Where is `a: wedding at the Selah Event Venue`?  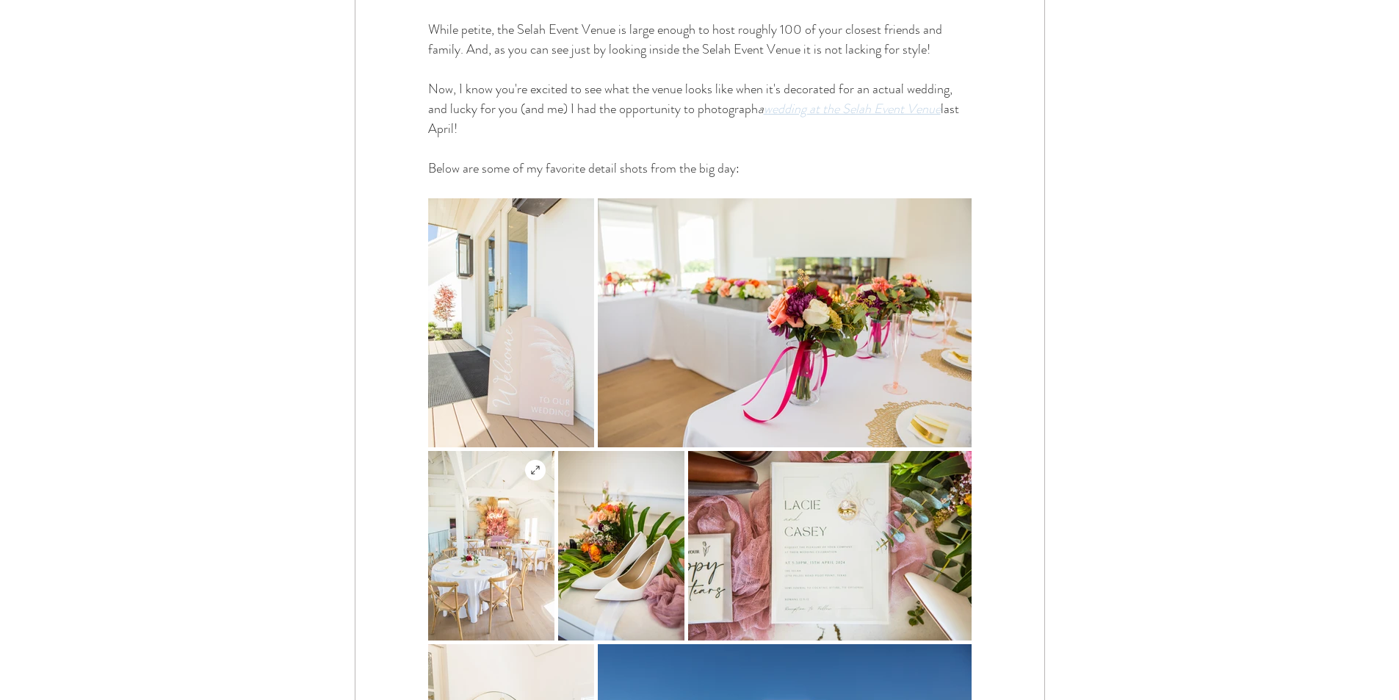 a: wedding at the Selah Event Venue is located at coordinates (852, 109).